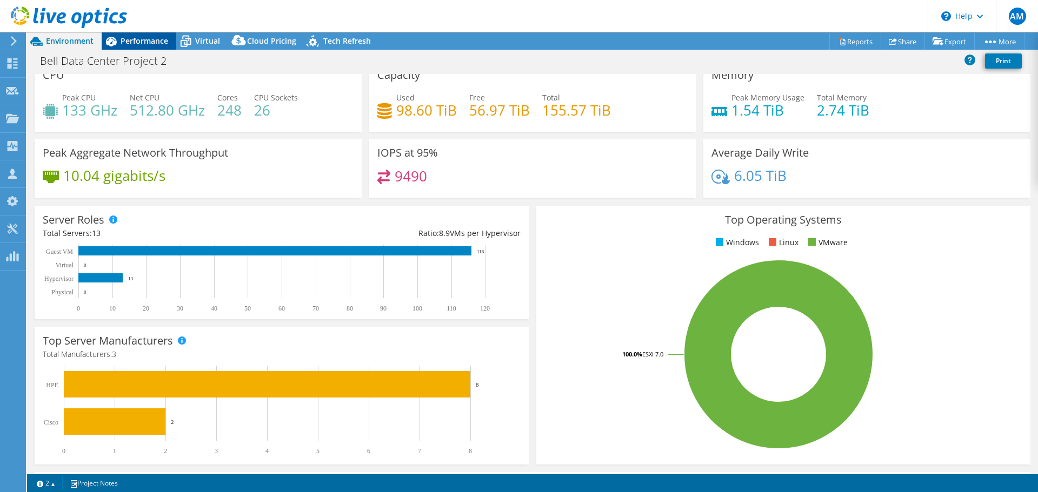 The width and height of the screenshot is (1038, 492). What do you see at coordinates (74, 220) in the screenshot?
I see `h3: Server Roles` at bounding box center [74, 220].